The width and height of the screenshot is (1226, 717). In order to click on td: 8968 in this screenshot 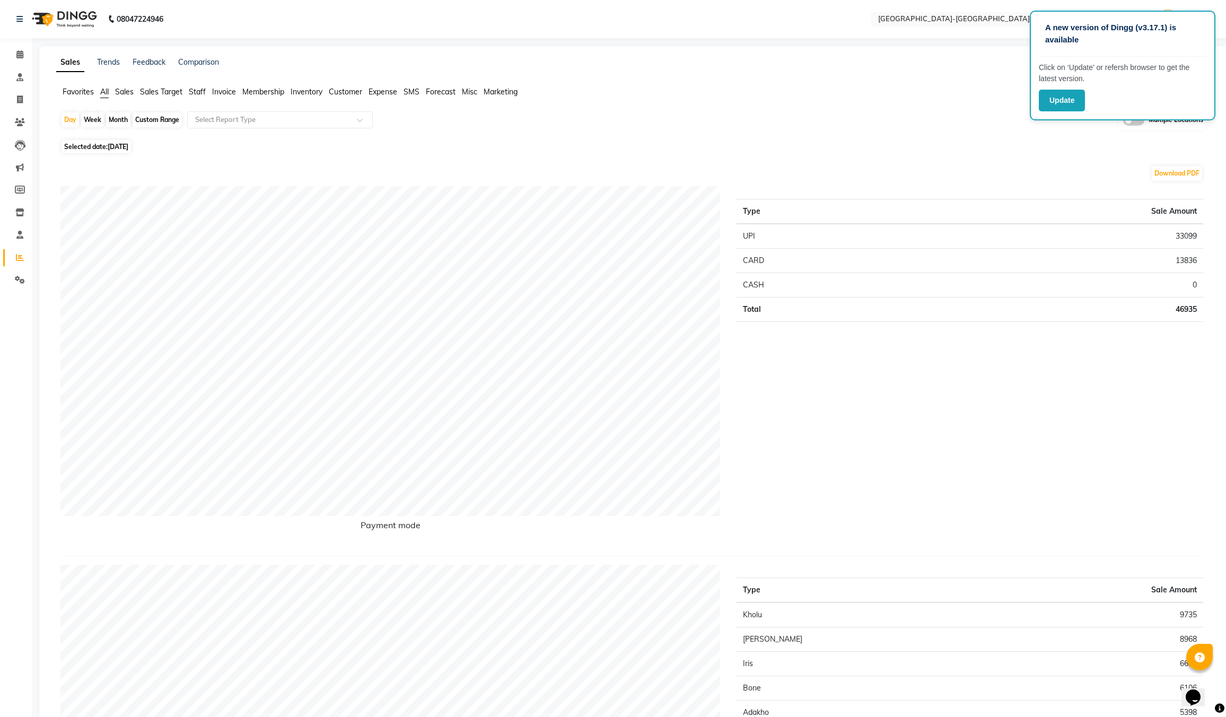, I will do `click(1099, 639)`.